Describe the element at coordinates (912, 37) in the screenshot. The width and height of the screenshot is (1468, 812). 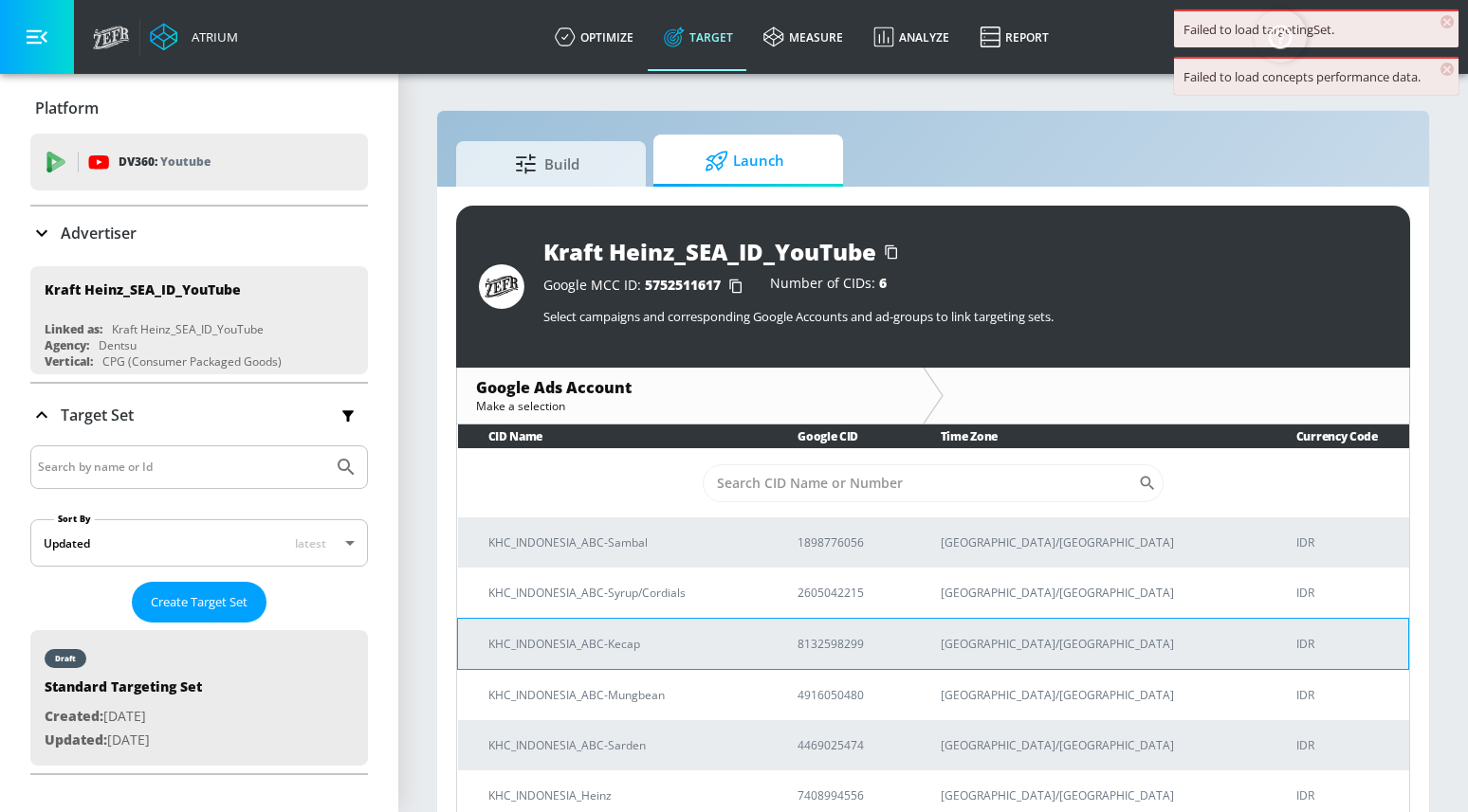
I see `a: Analyze` at that location.